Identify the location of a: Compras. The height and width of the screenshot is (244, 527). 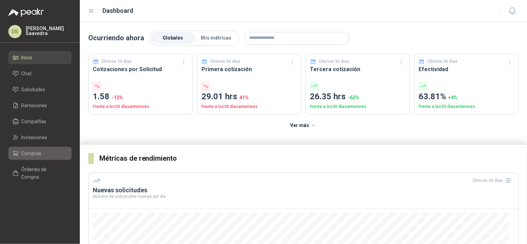
(40, 154).